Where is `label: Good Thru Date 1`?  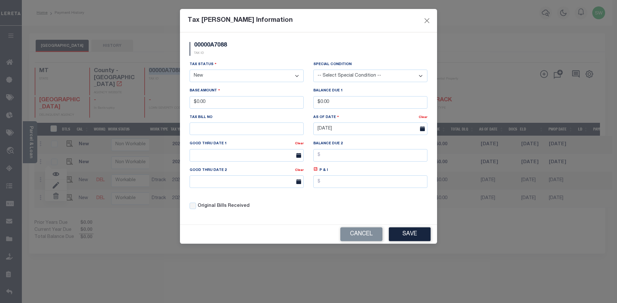
label: Good Thru Date 1 is located at coordinates (208, 144).